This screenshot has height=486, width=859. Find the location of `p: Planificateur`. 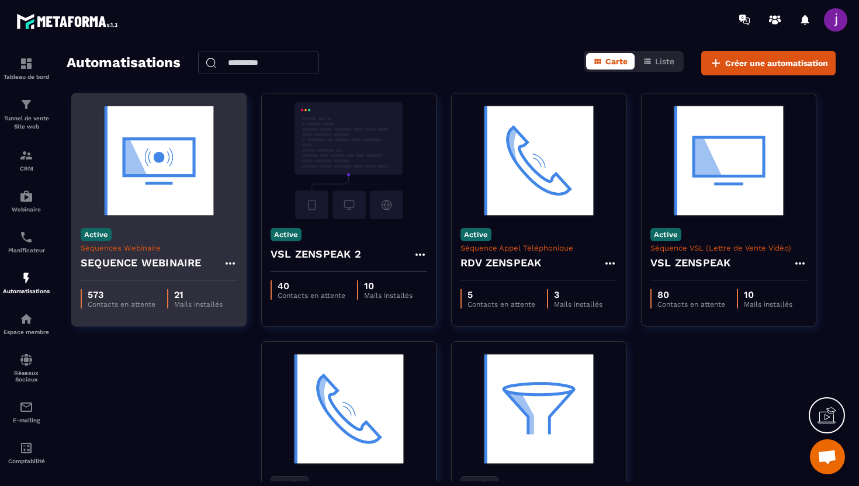

p: Planificateur is located at coordinates (26, 250).